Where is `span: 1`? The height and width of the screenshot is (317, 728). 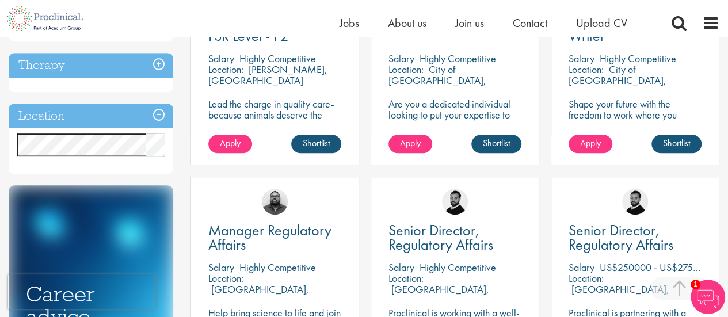 span: 1 is located at coordinates (695, 284).